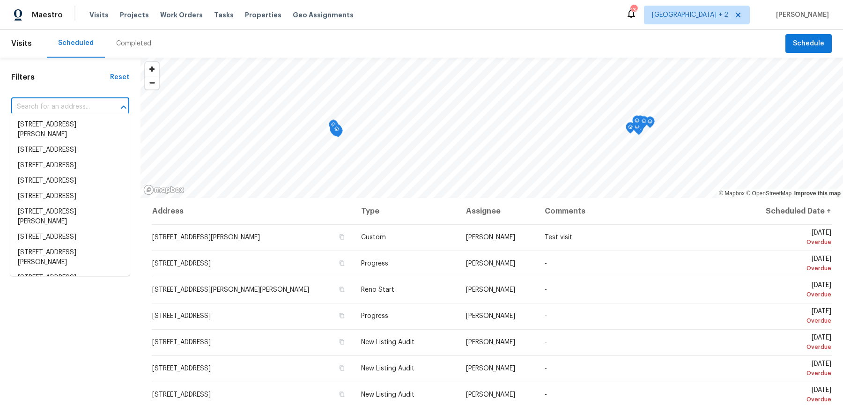  Describe the element at coordinates (164, 190) in the screenshot. I see `a: Mapbox homepage` at that location.